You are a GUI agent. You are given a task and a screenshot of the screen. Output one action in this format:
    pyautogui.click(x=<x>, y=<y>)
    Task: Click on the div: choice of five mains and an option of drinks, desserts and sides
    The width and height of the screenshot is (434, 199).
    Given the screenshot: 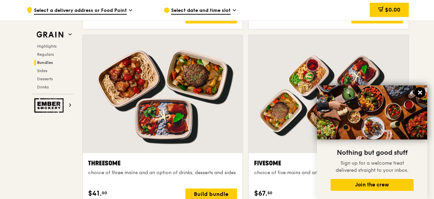 What is the action you would take?
    pyautogui.click(x=328, y=173)
    